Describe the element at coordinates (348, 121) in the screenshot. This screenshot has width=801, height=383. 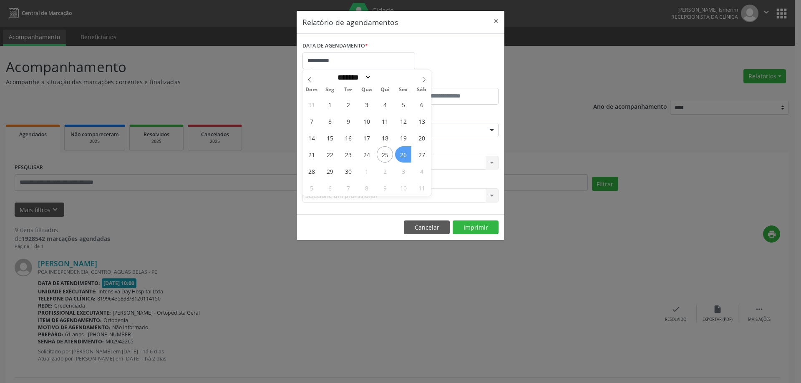
I see `span: Setembro 9, 2025` at that location.